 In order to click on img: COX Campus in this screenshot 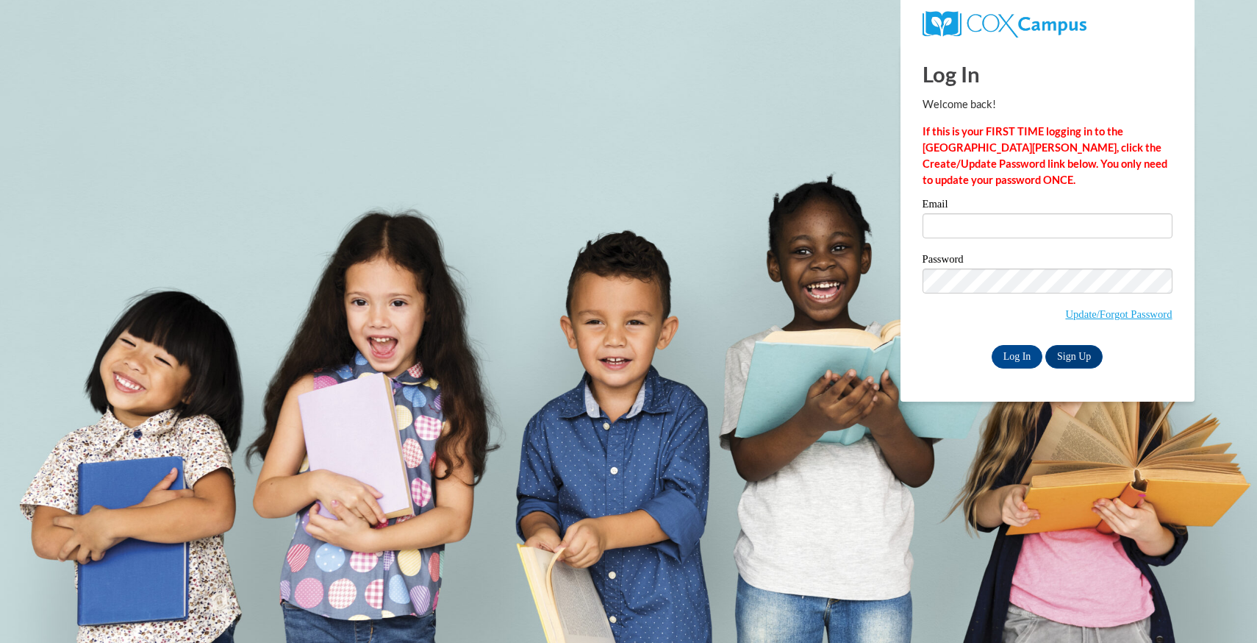, I will do `click(1004, 24)`.